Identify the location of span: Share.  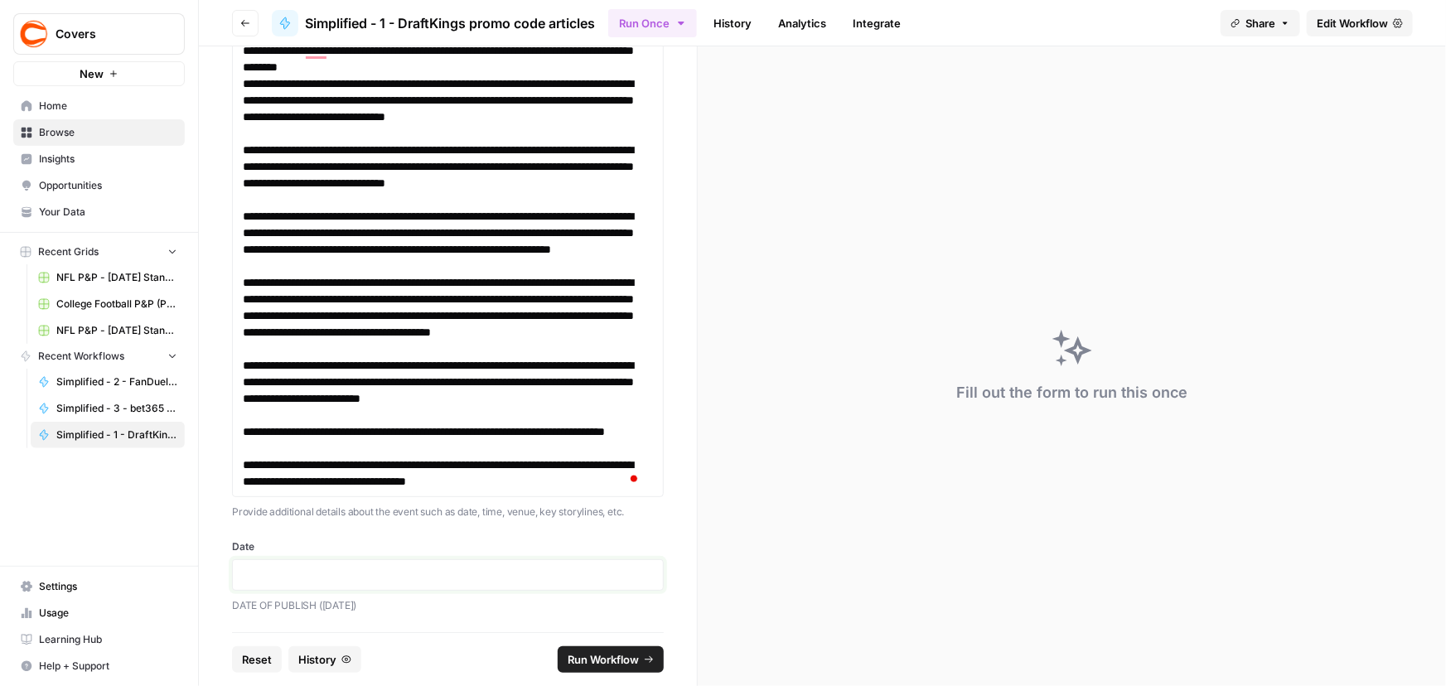
(1260, 23).